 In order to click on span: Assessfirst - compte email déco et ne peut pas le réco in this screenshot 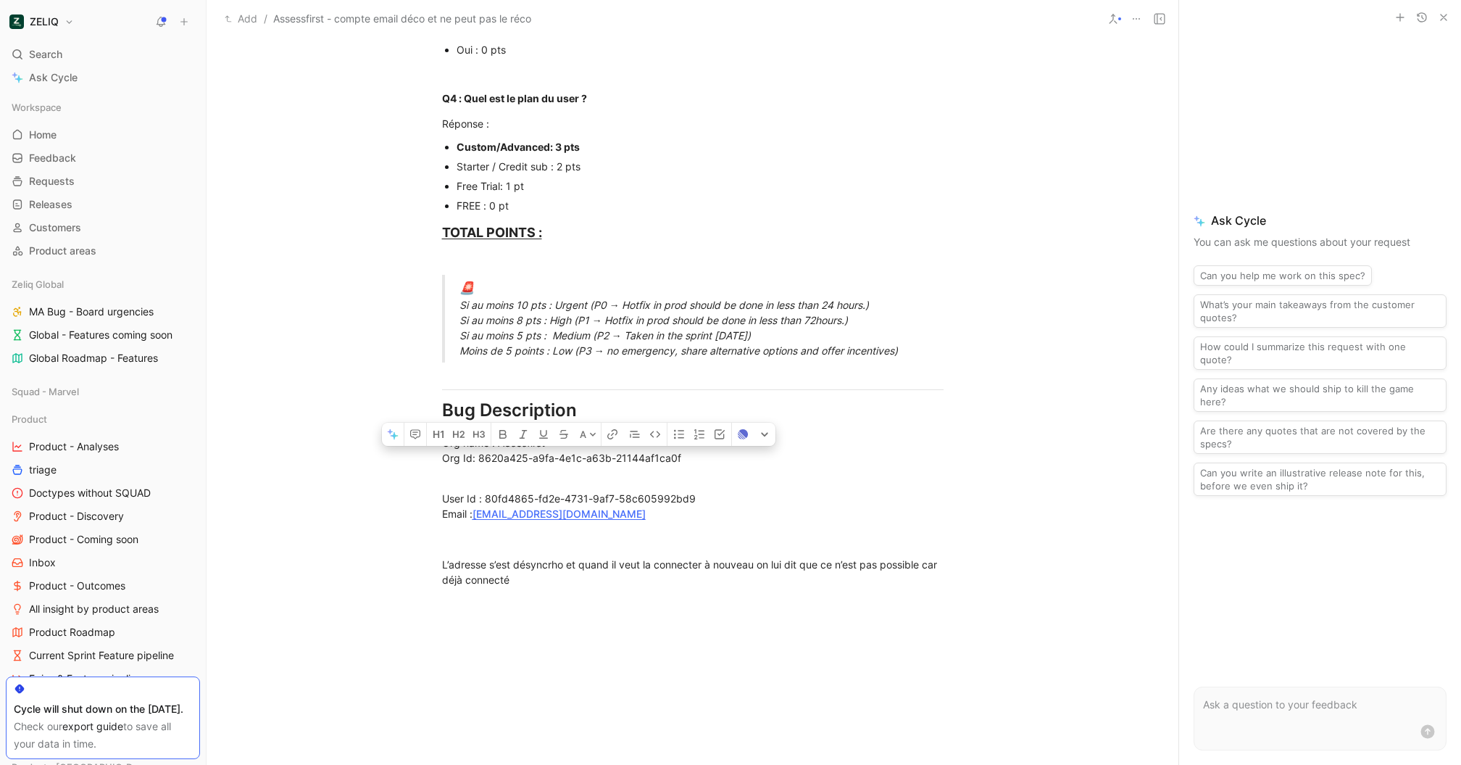, I will do `click(402, 19)`.